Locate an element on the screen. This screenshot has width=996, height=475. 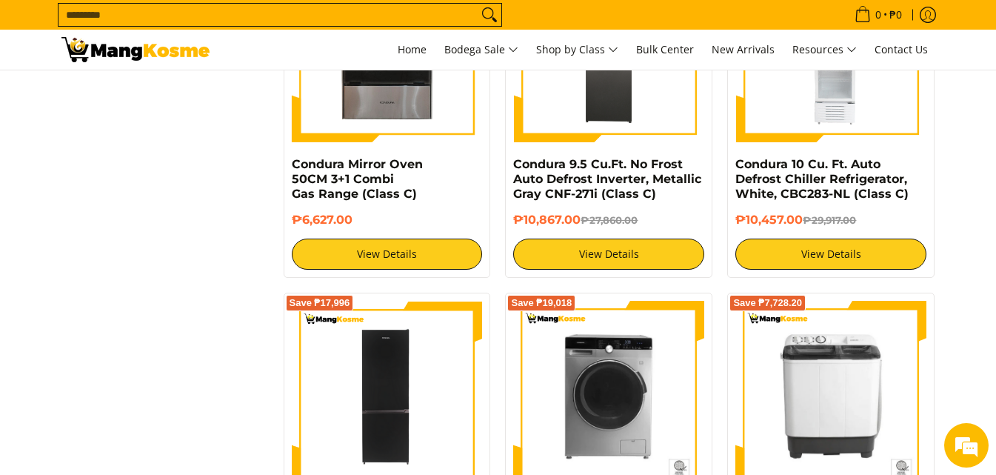
a: Bodega Sale is located at coordinates (481, 50).